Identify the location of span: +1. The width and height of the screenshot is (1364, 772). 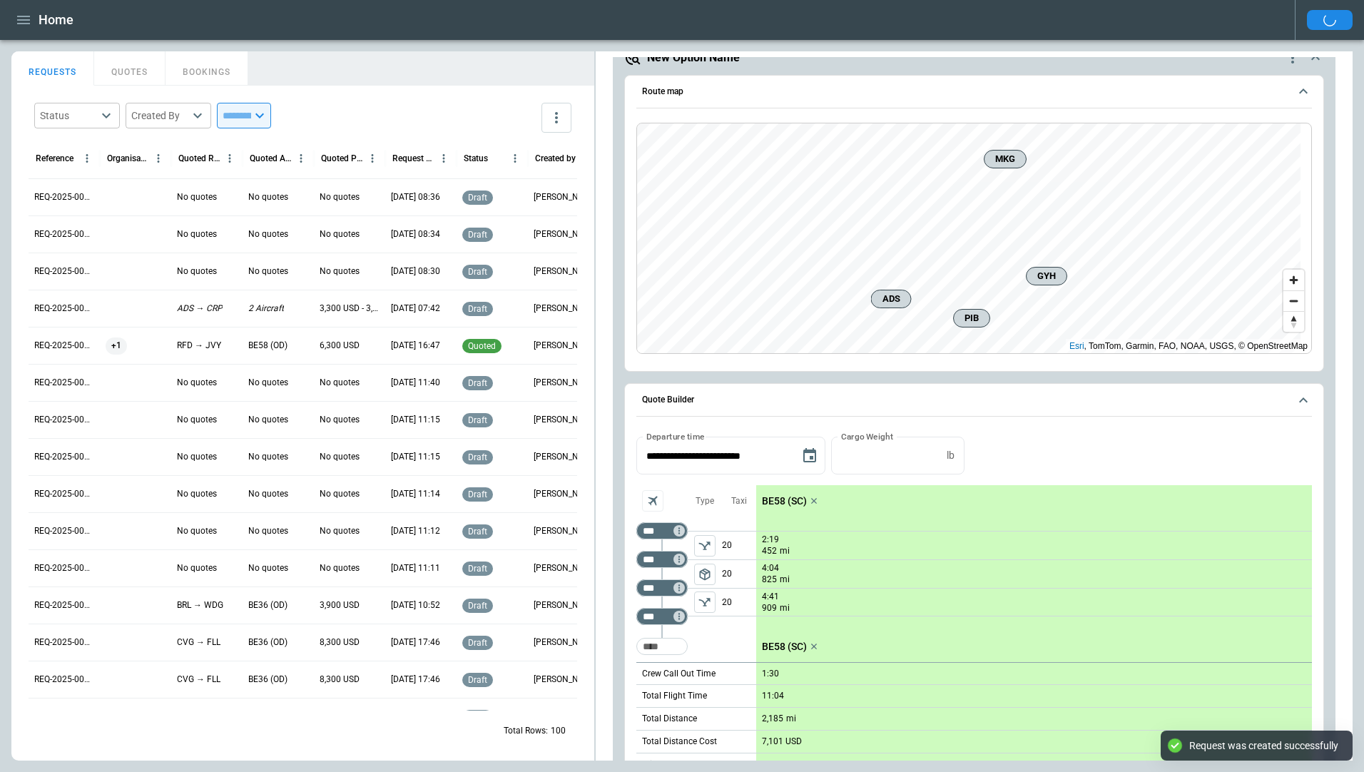
(116, 345).